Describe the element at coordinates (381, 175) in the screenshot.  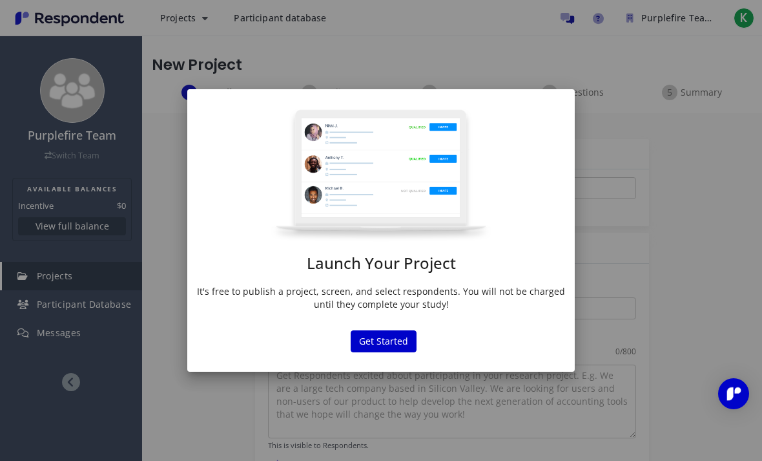
I see `img: project-modal.png` at that location.